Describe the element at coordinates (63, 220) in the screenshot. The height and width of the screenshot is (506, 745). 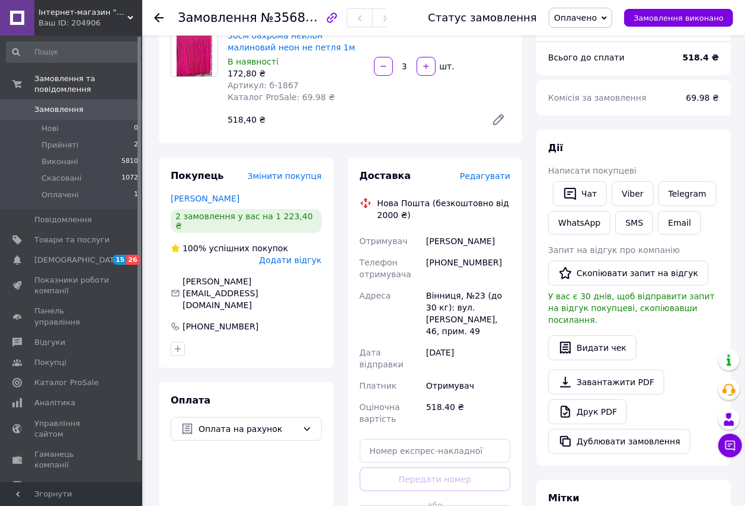
I see `span: Повідомлення` at that location.